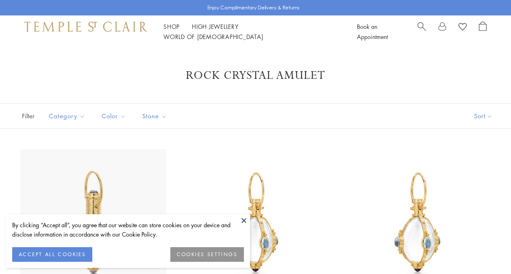 This screenshot has height=274, width=511. Describe the element at coordinates (67, 116) in the screenshot. I see `button: Category` at that location.